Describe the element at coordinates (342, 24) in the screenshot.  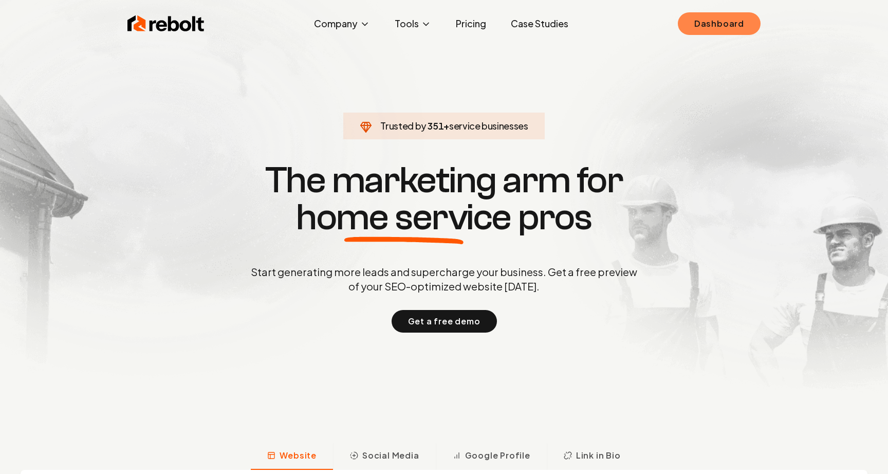
I see `button: Company` at that location.